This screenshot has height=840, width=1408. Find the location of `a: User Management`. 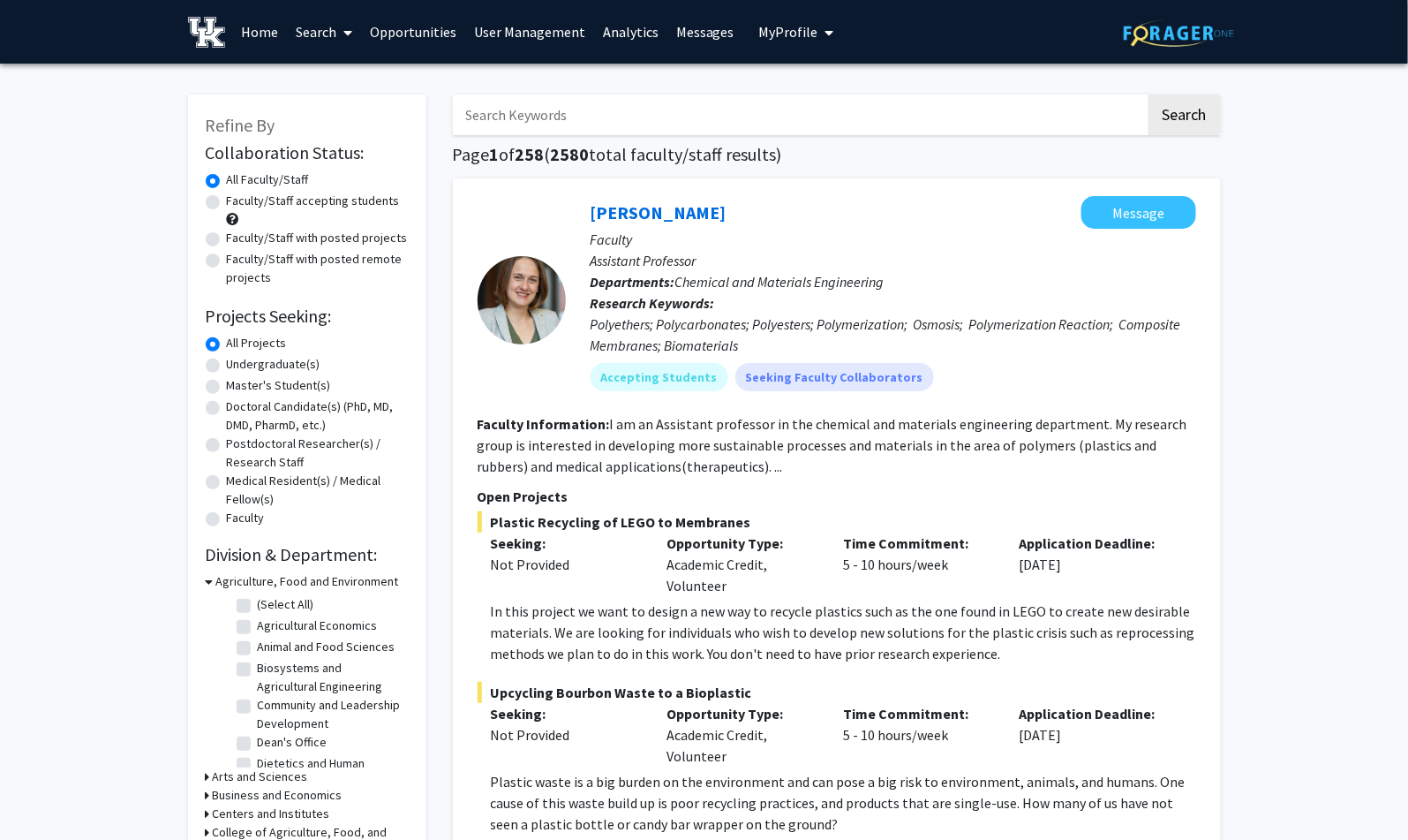

a: User Management is located at coordinates (530, 32).